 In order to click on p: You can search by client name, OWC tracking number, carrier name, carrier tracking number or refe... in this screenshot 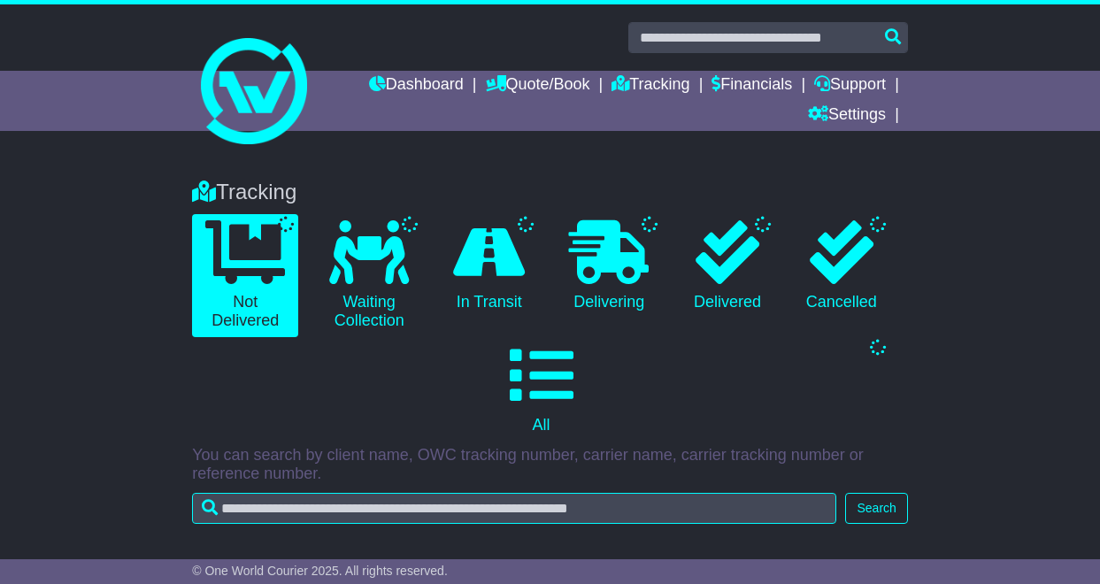, I will do `click(549, 464)`.